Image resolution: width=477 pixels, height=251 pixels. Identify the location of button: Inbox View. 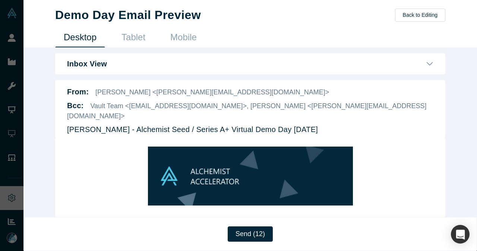
(250, 64).